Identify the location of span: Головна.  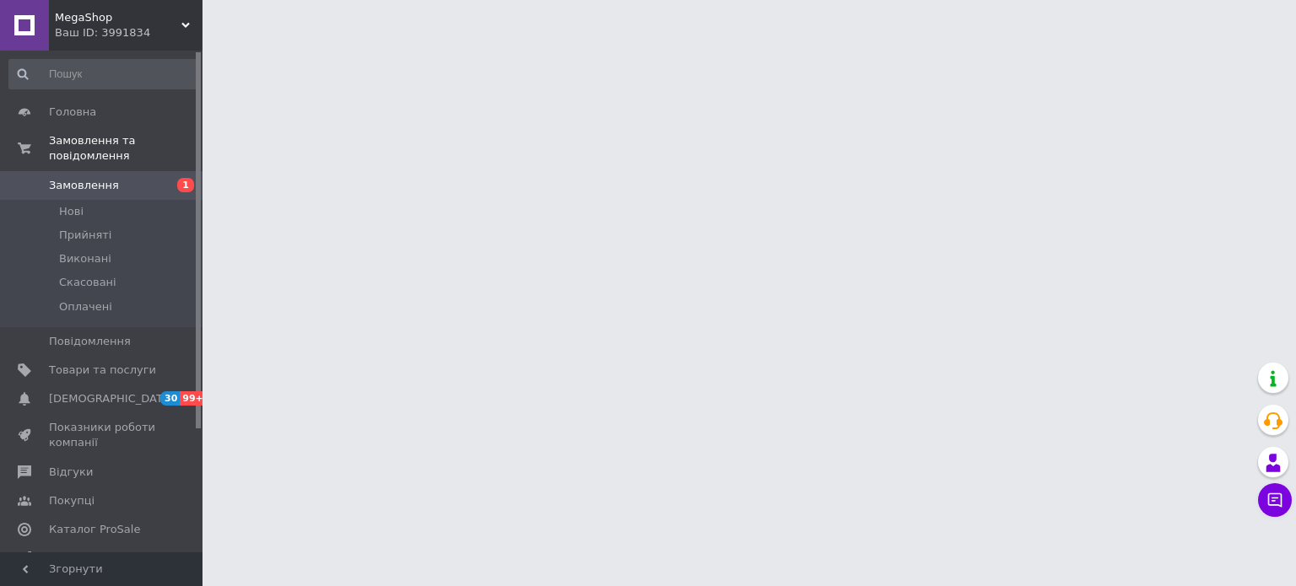
(73, 112).